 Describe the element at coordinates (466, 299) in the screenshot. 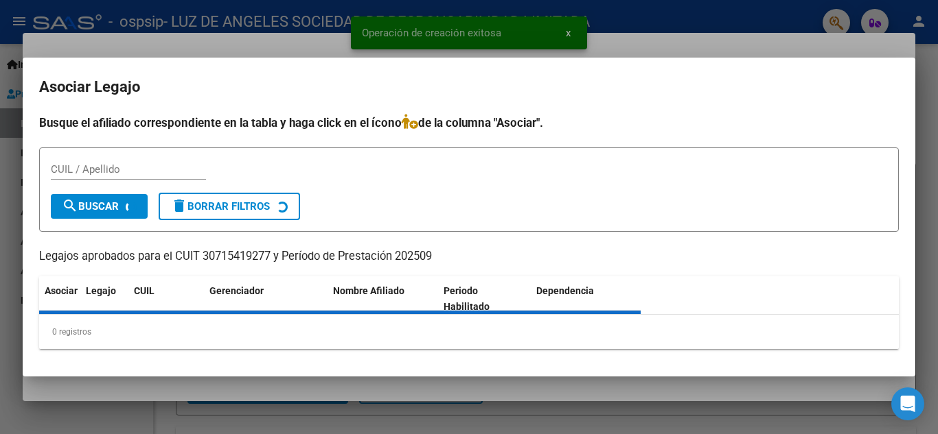

I see `span: Periodo Habilitado` at that location.